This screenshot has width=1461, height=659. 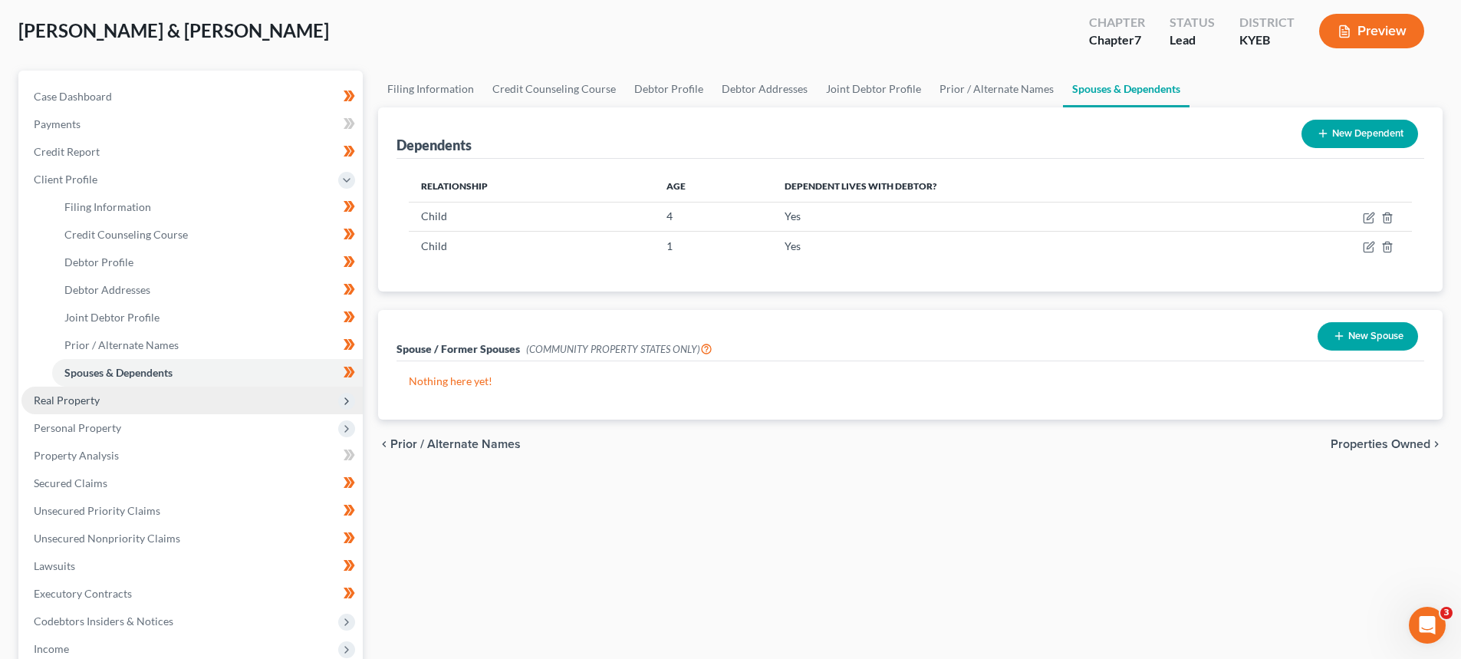 I want to click on span: Credit Counseling Course, so click(x=126, y=234).